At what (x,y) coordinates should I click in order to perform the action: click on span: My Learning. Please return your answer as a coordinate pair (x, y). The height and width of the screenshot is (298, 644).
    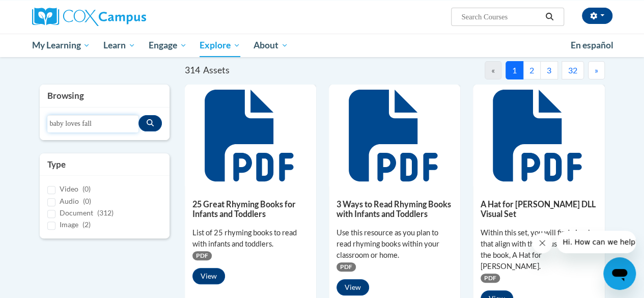
    Looking at the image, I should click on (61, 45).